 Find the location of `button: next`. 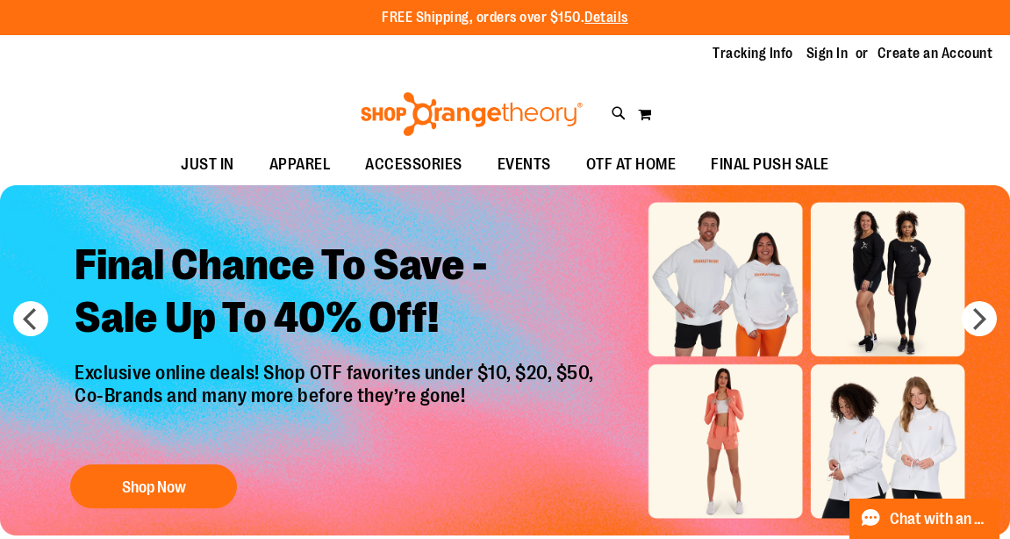

button: next is located at coordinates (980, 319).